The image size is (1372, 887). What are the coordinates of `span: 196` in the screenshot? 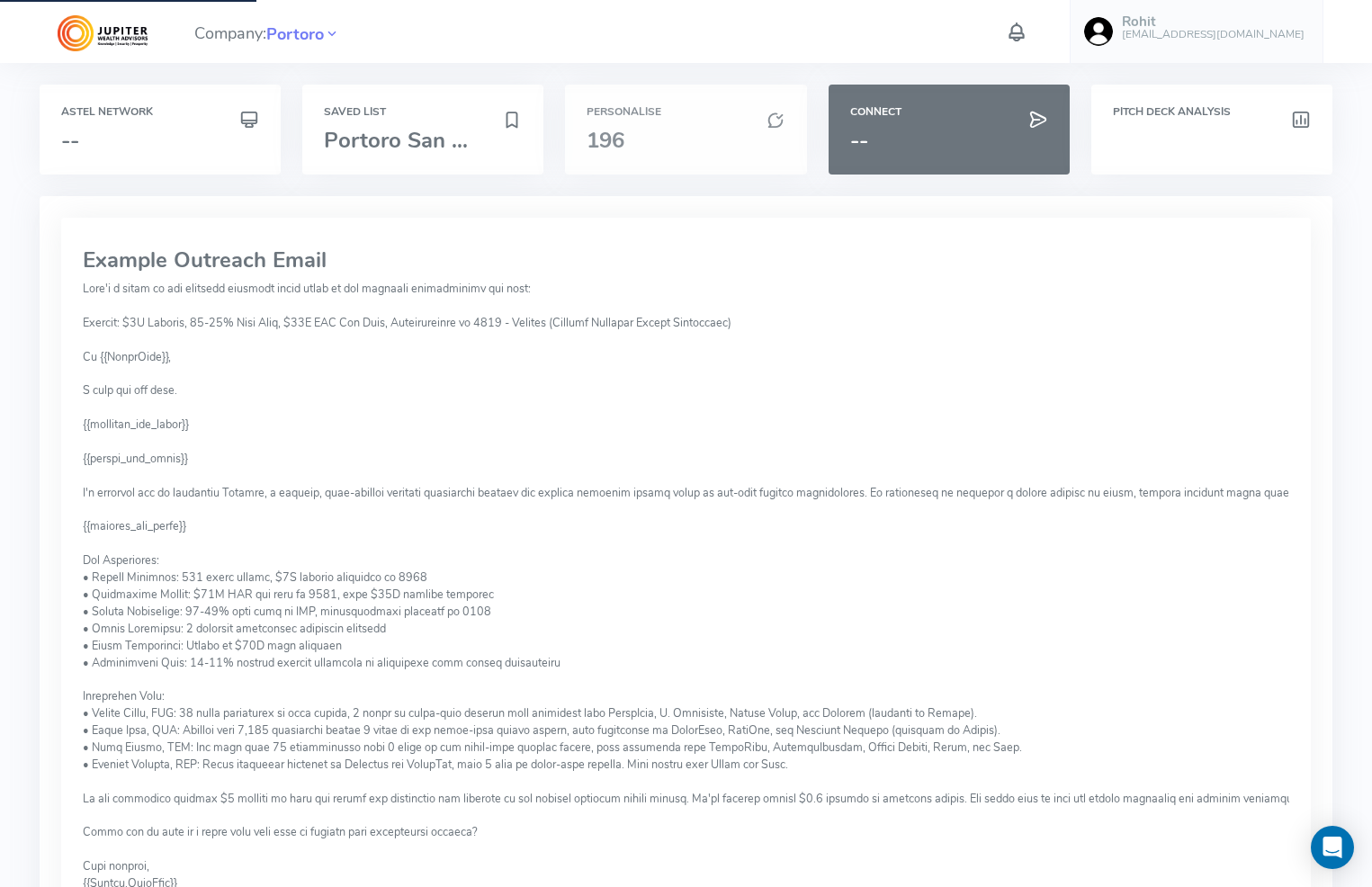 It's located at (605, 140).